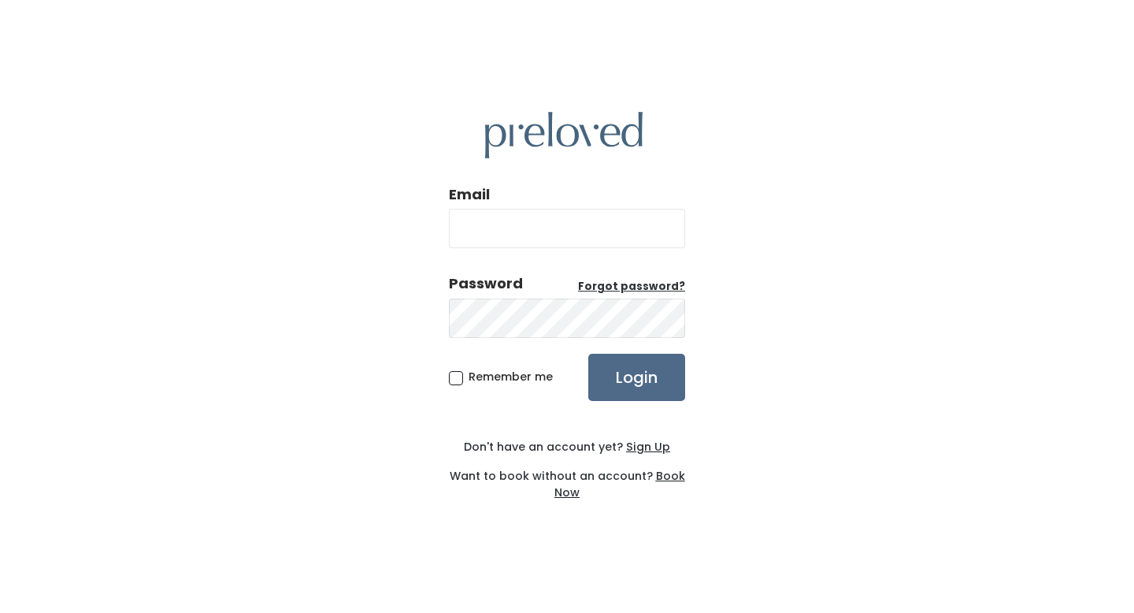  Describe the element at coordinates (620, 483) in the screenshot. I see `a: Book Now` at that location.